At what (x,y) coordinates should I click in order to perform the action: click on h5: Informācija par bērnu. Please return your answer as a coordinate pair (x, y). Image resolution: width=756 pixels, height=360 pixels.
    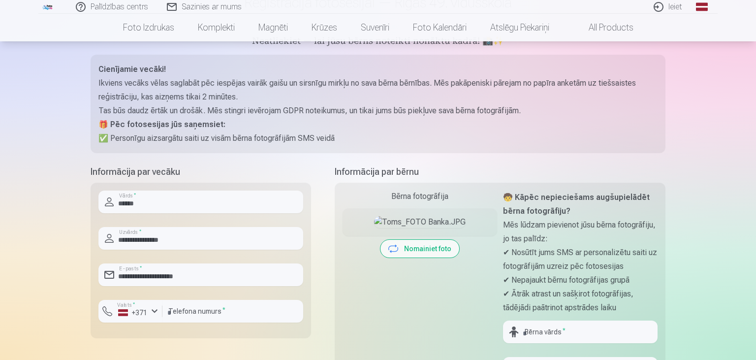
    Looking at the image, I should click on (500, 172).